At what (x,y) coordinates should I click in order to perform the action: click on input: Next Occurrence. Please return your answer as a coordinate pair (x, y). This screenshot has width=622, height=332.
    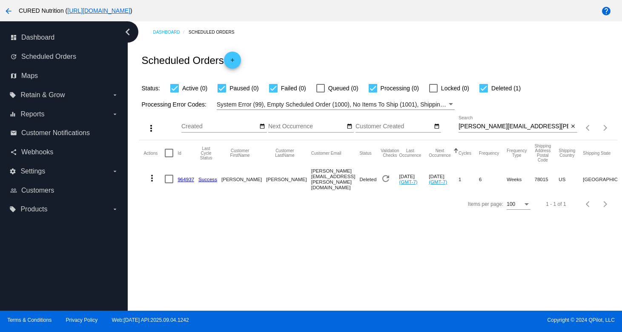
    Looking at the image, I should click on (307, 126).